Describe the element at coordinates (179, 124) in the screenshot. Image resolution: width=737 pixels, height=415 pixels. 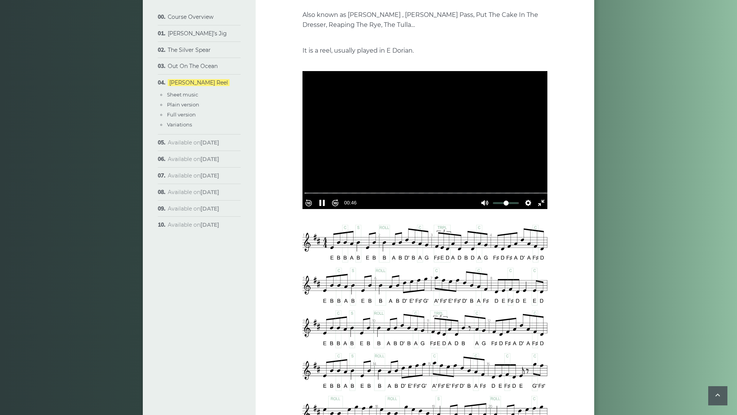
I see `a: Variations` at that location.